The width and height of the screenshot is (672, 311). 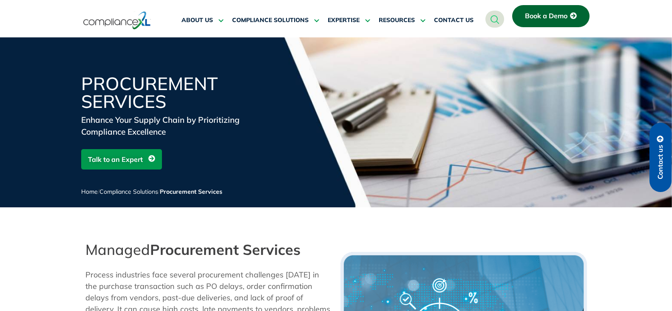 What do you see at coordinates (122, 159) in the screenshot?
I see `a: Talk to an Expert` at bounding box center [122, 159].